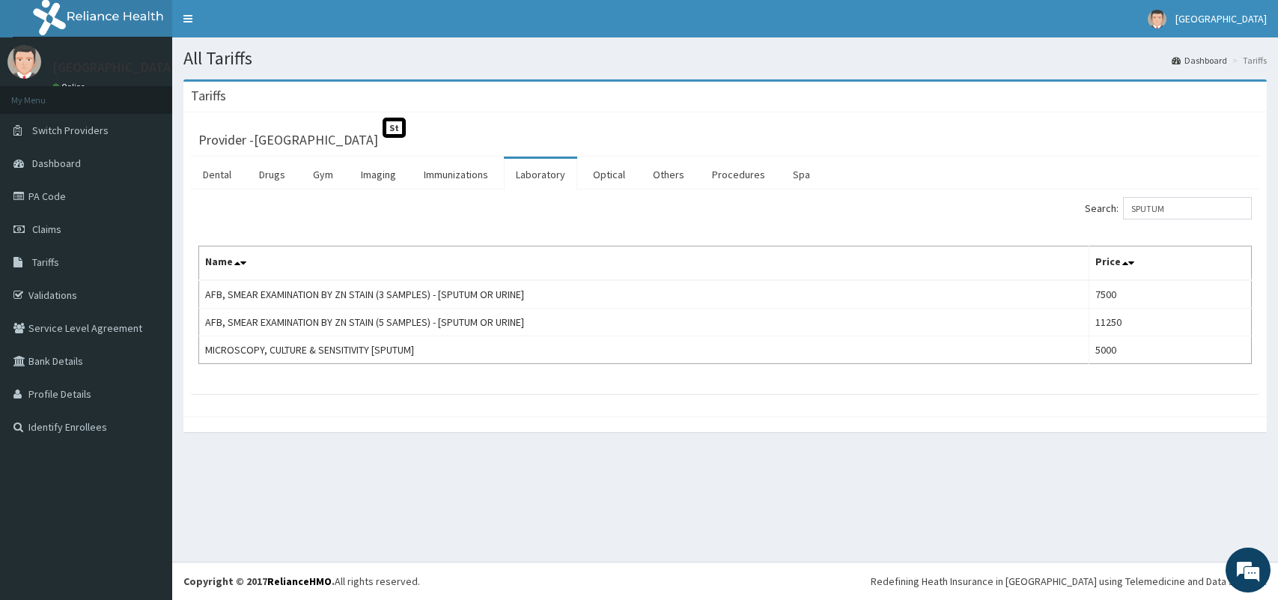 The image size is (1278, 600). I want to click on a: Optical, so click(609, 174).